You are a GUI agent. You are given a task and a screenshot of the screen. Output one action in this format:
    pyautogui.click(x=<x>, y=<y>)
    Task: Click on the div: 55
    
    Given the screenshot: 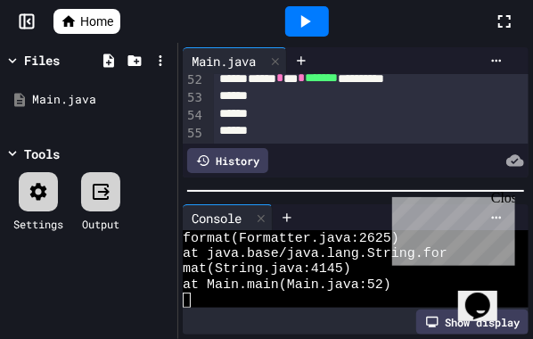 What is the action you would take?
    pyautogui.click(x=193, y=143)
    